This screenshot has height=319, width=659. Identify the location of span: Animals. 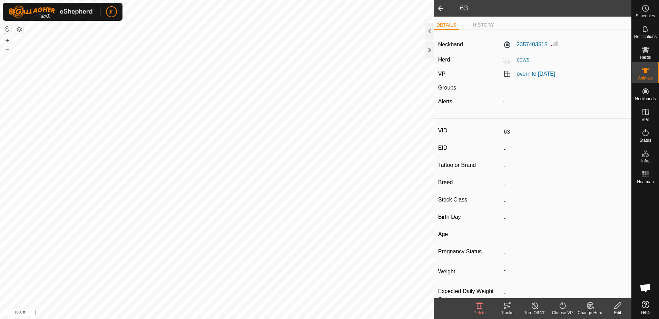
(646, 78).